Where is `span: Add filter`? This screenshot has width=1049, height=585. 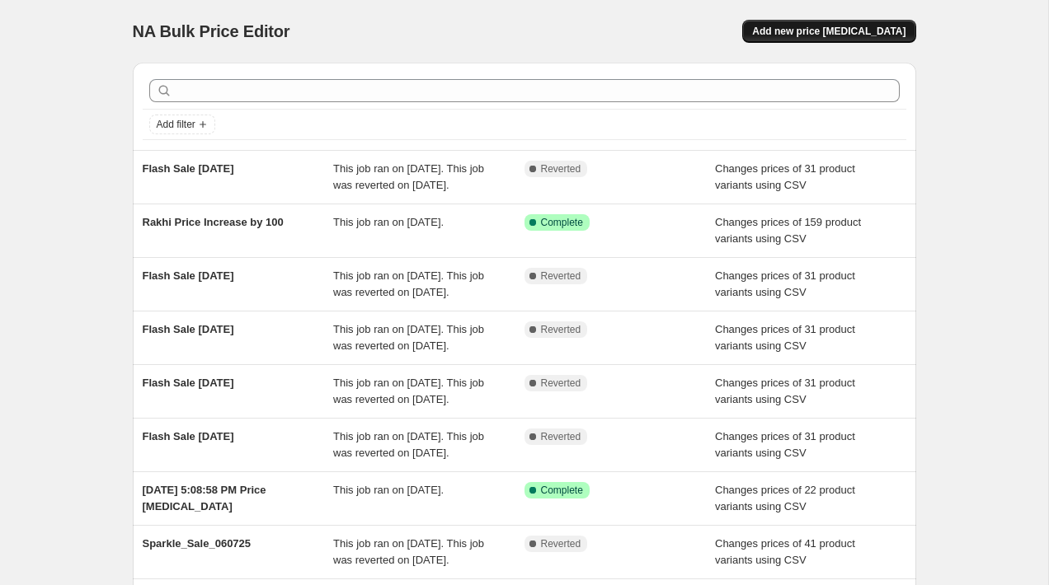
span: Add filter is located at coordinates (176, 124).